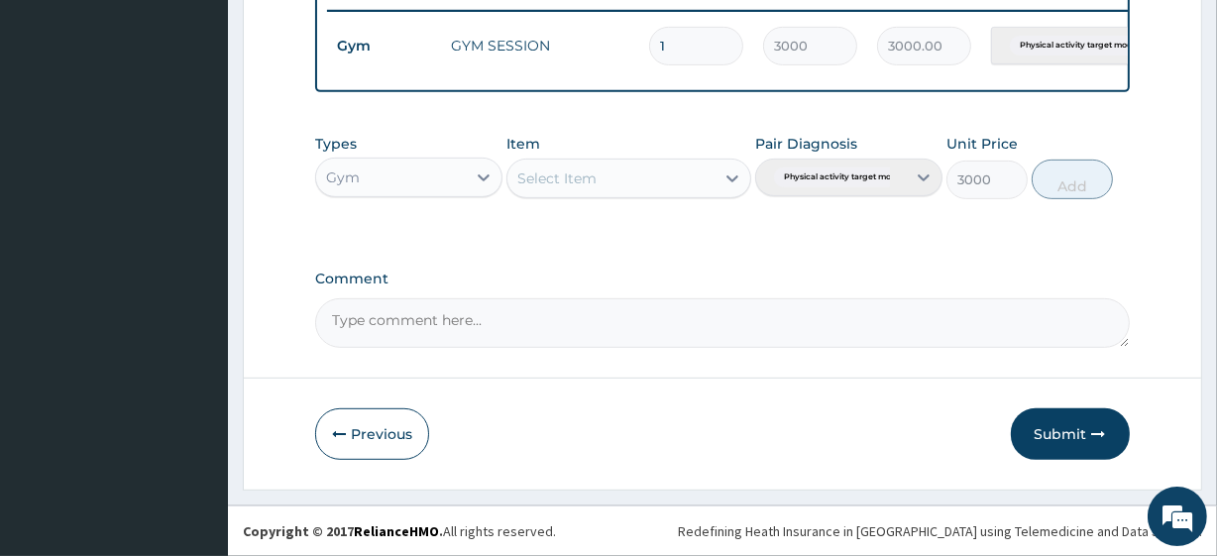  Describe the element at coordinates (372, 434) in the screenshot. I see `button: Previous` at that location.